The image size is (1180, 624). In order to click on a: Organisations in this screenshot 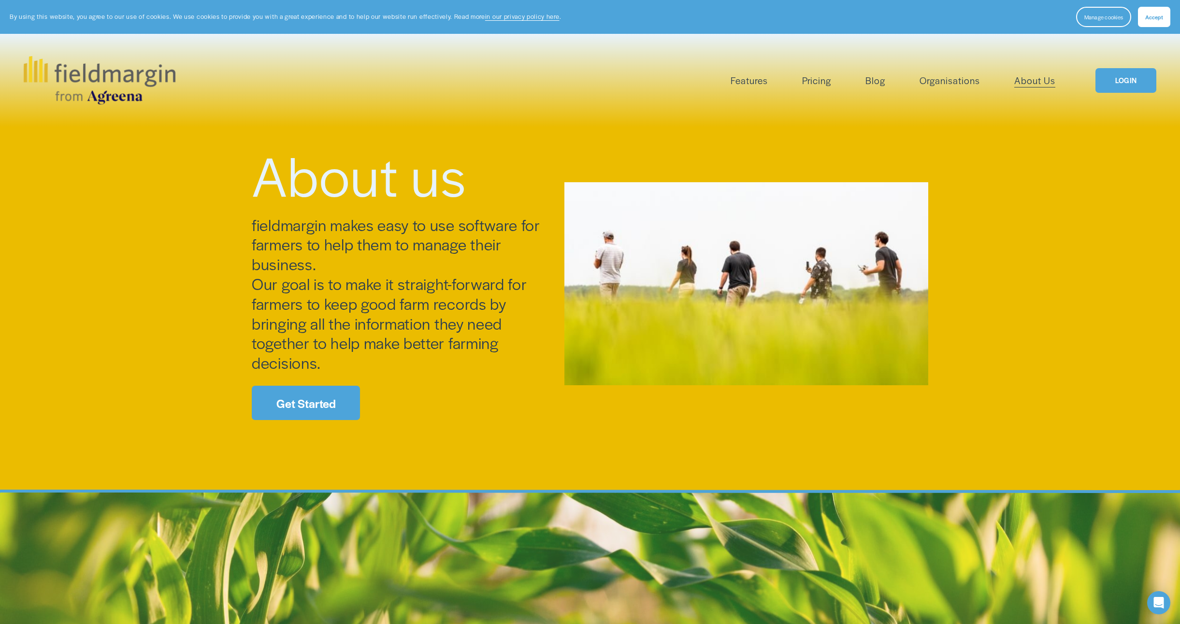, I will do `click(949, 80)`.